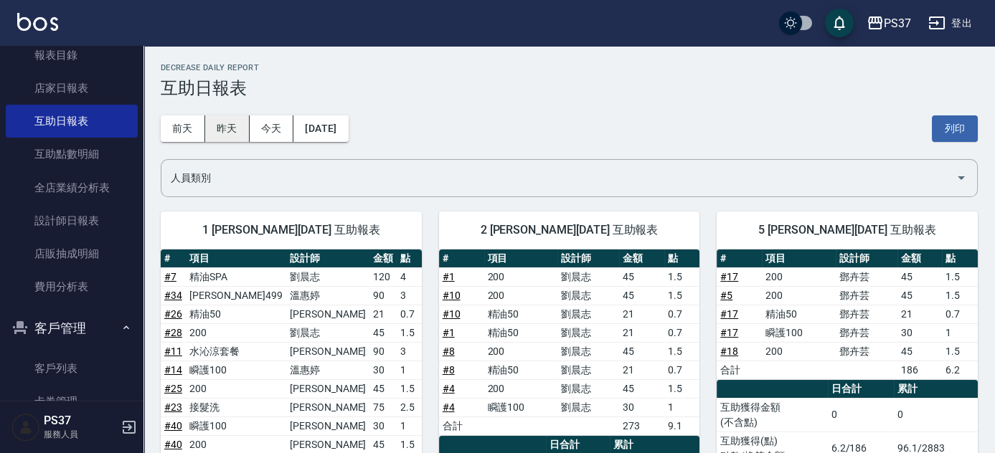 This screenshot has width=995, height=453. What do you see at coordinates (448, 370) in the screenshot?
I see `a: #8` at bounding box center [448, 370].